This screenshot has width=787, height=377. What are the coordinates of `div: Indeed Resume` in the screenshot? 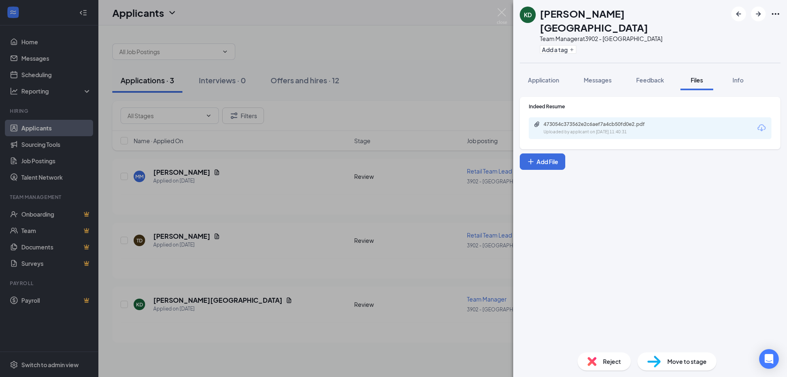 It's located at (650, 106).